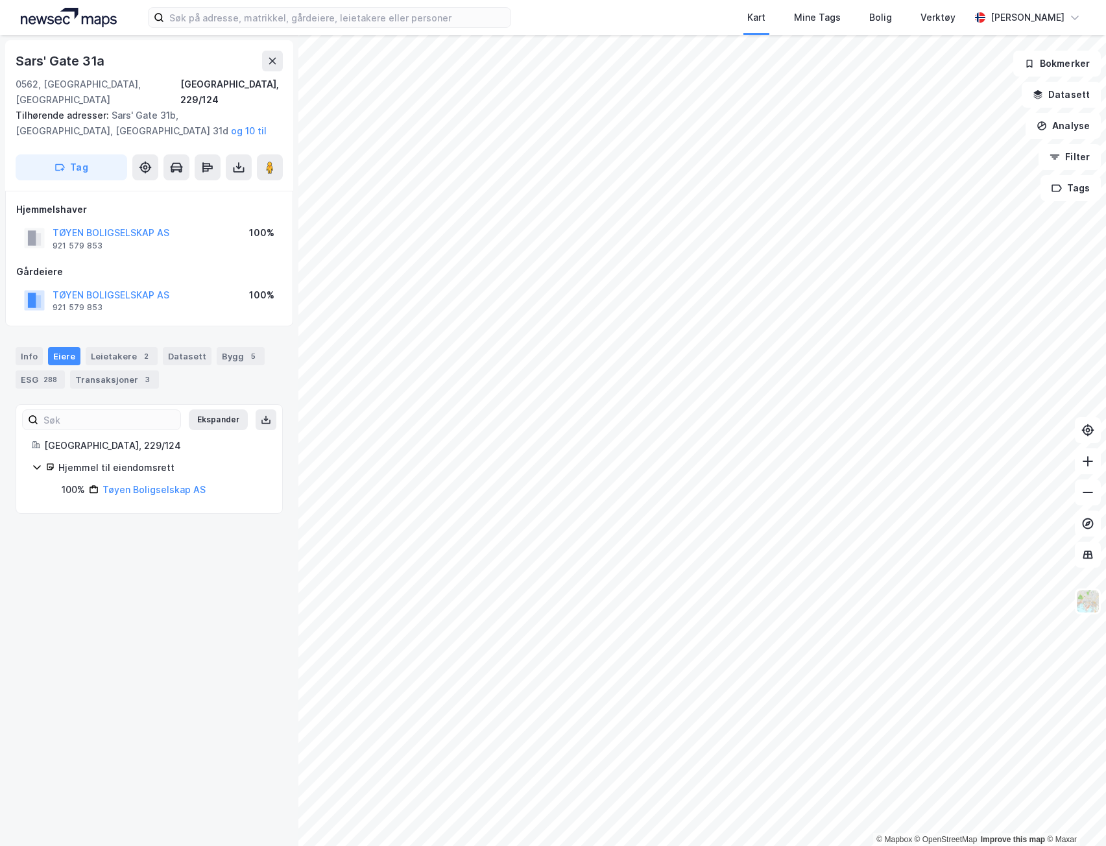 The width and height of the screenshot is (1106, 846). Describe the element at coordinates (1062, 95) in the screenshot. I see `button: Datasett` at that location.